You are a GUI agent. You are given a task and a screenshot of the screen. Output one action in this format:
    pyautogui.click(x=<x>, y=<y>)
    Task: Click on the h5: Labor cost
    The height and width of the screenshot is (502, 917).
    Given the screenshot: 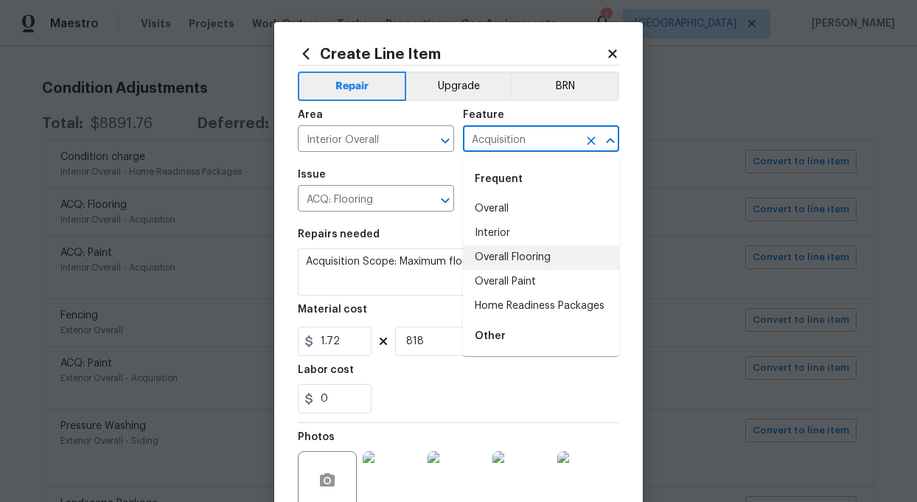 What is the action you would take?
    pyautogui.click(x=326, y=370)
    